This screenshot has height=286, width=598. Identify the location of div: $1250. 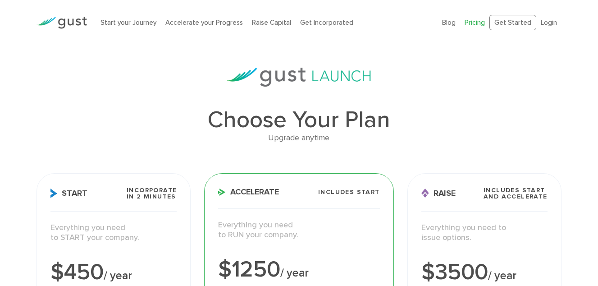
(299, 269).